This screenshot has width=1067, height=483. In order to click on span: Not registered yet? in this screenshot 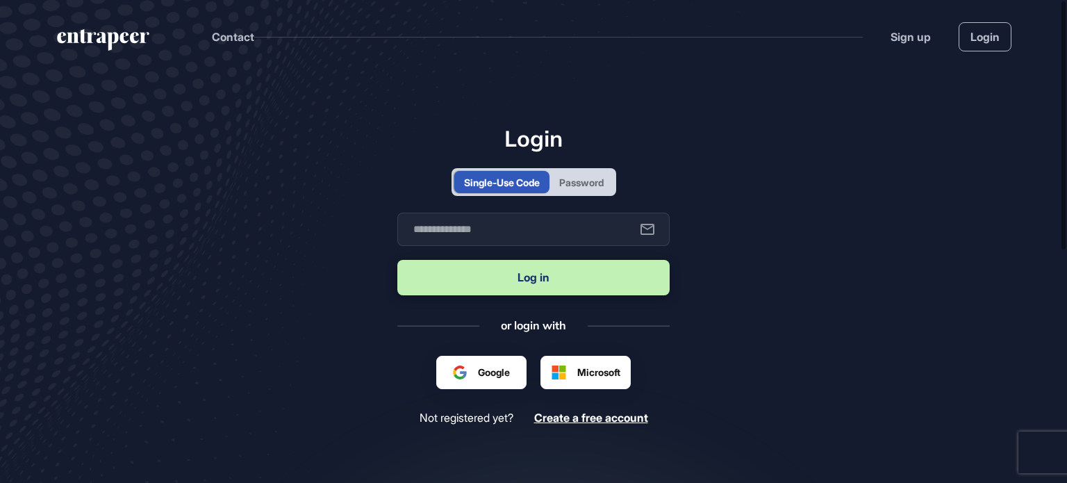, I will do `click(466, 418)`.